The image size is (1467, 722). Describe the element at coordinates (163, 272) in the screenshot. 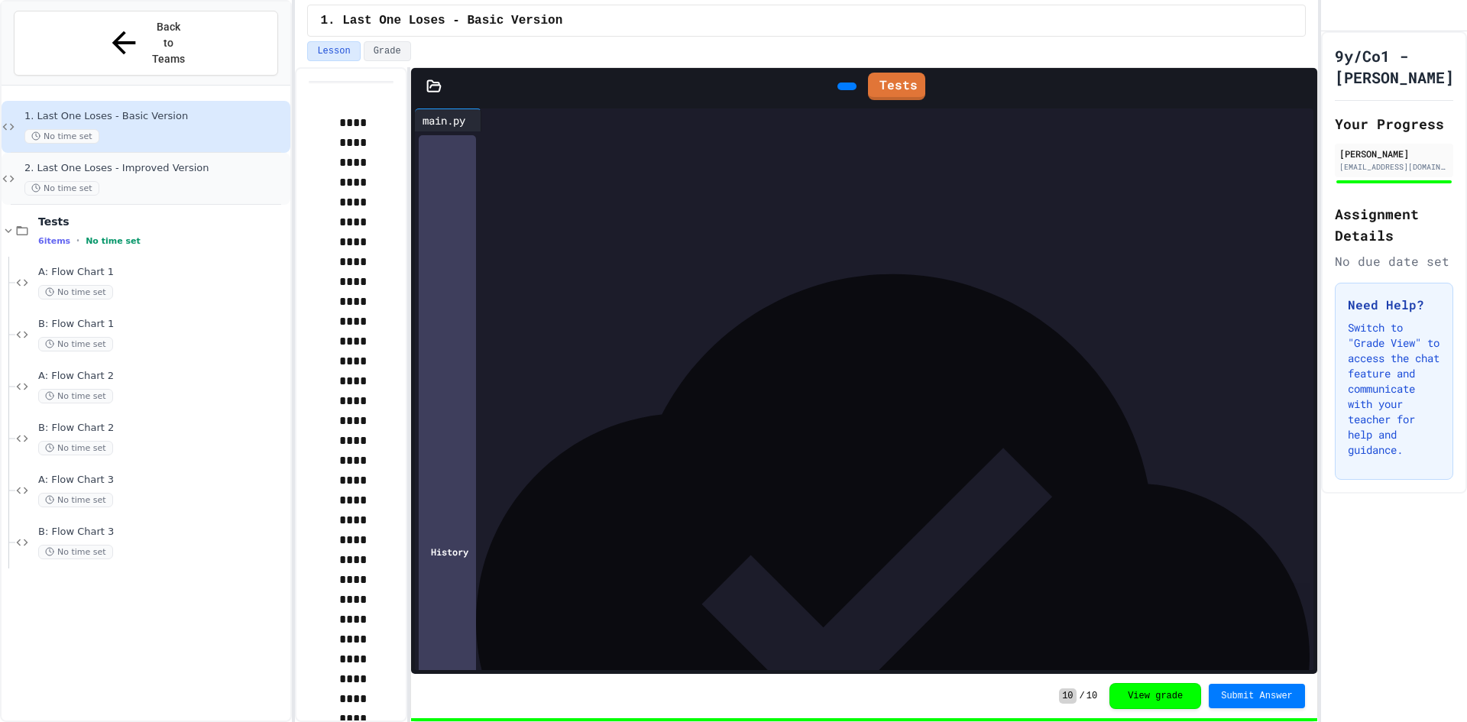

I see `span: A: Flow Chart 1` at that location.